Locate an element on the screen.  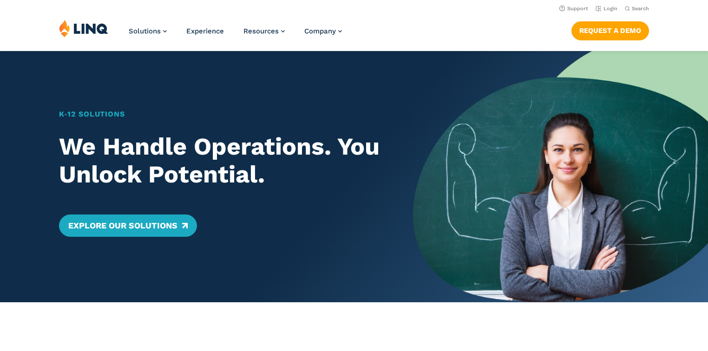
nav: Button Navigation is located at coordinates (610, 30).